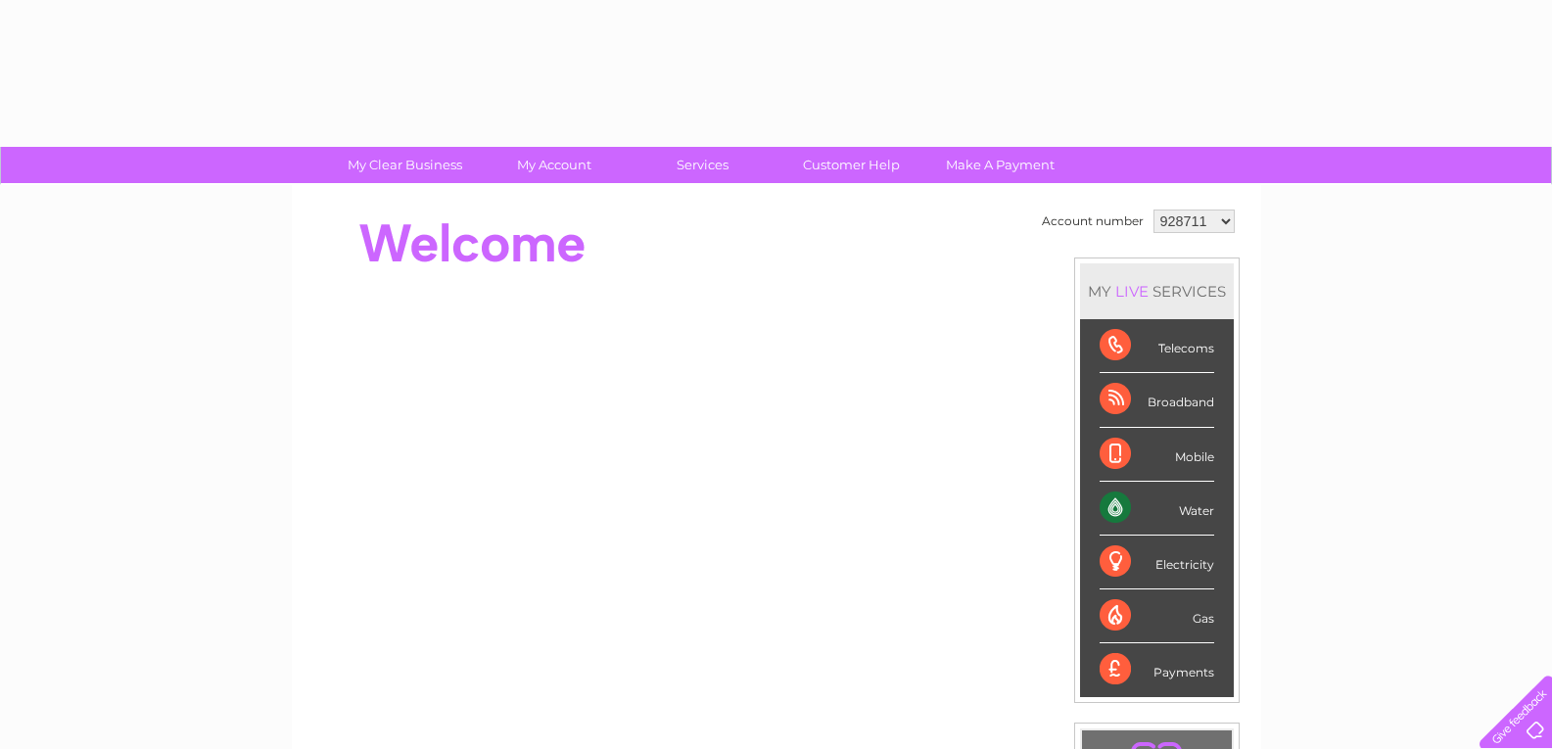 Image resolution: width=1552 pixels, height=749 pixels. Describe the element at coordinates (1157, 291) in the screenshot. I see `div: MY SERVICES` at that location.